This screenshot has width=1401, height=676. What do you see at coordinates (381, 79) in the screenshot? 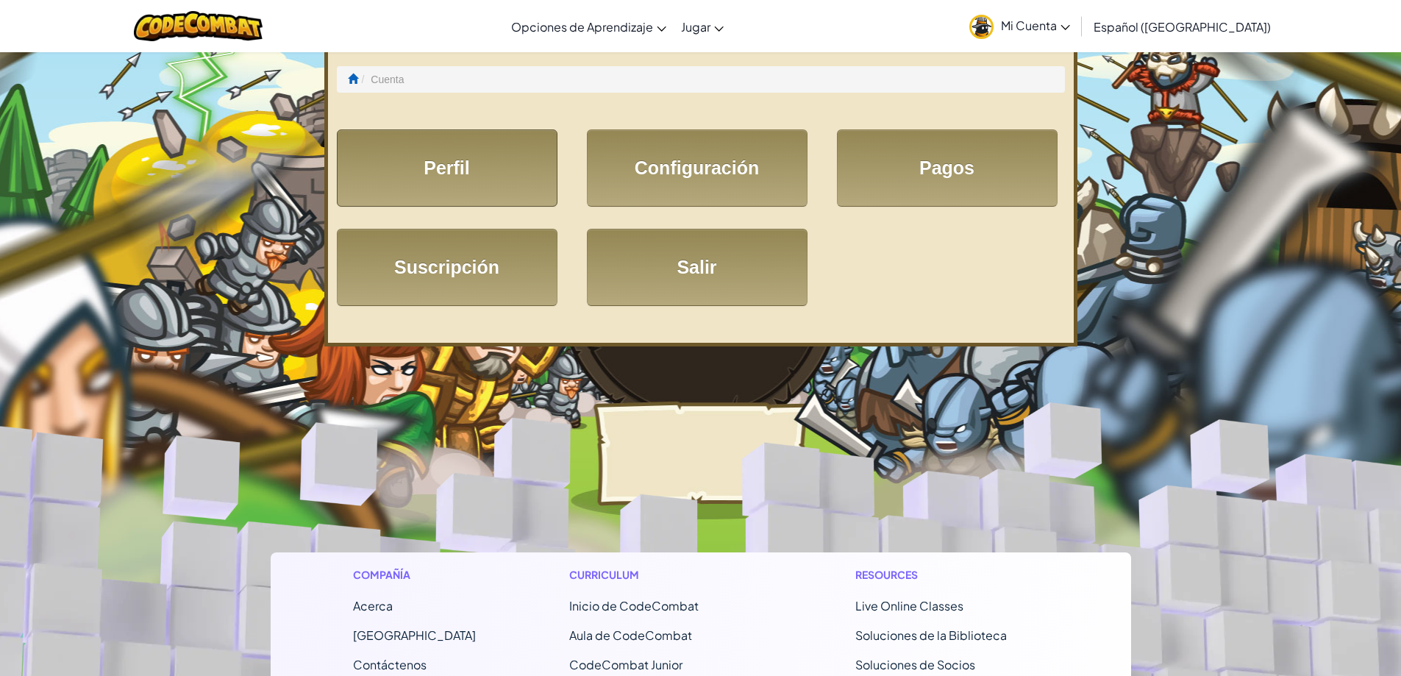
I see `li: Cuenta` at bounding box center [381, 79].